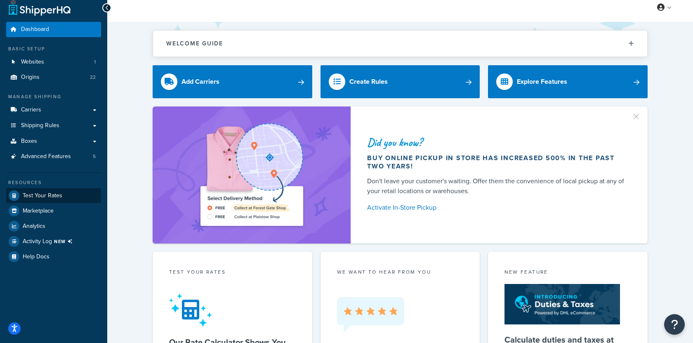 This screenshot has width=693, height=343. What do you see at coordinates (232, 273) in the screenshot?
I see `div: Test your rates` at bounding box center [232, 273].